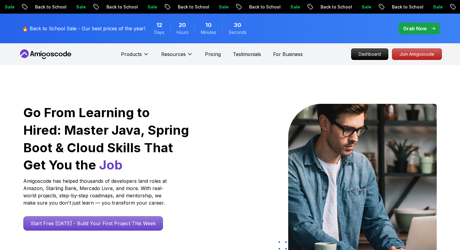 The height and width of the screenshot is (250, 460). What do you see at coordinates (208, 25) in the screenshot?
I see `span: 10 Minutes` at bounding box center [208, 25].